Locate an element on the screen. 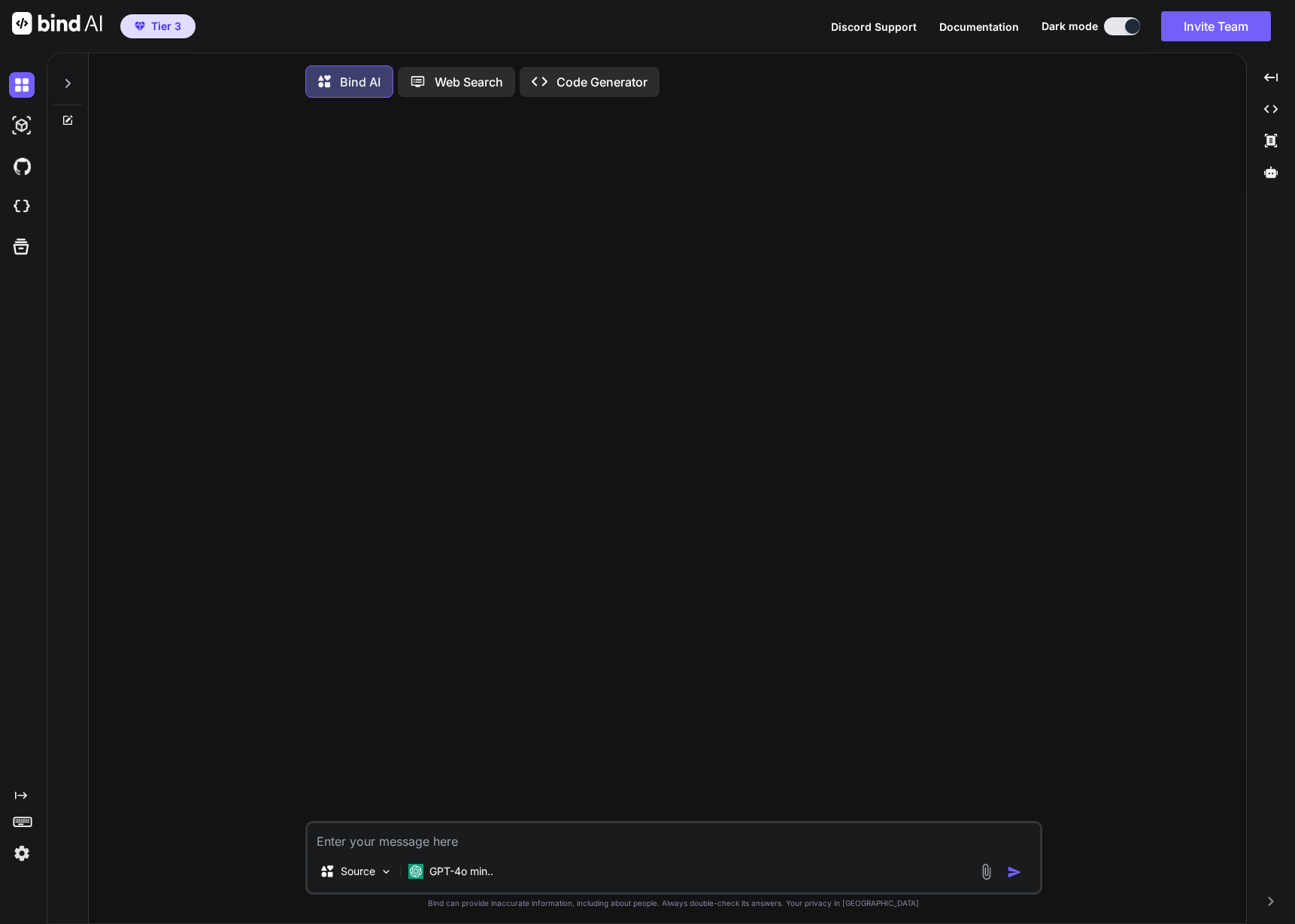  img: cloudideIcon is located at coordinates (22, 206).